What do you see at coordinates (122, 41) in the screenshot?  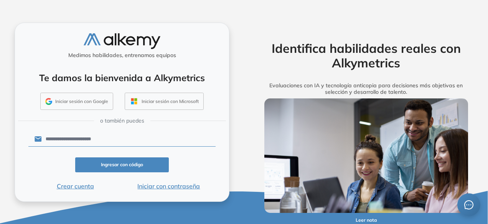 I see `img: logo-alkemy` at bounding box center [122, 41].